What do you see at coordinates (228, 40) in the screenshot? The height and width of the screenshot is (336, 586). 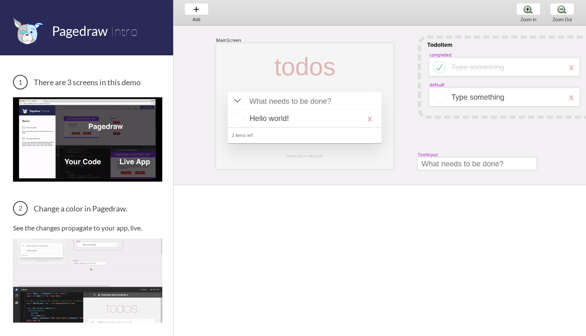 I see `div: MainScreen` at bounding box center [228, 40].